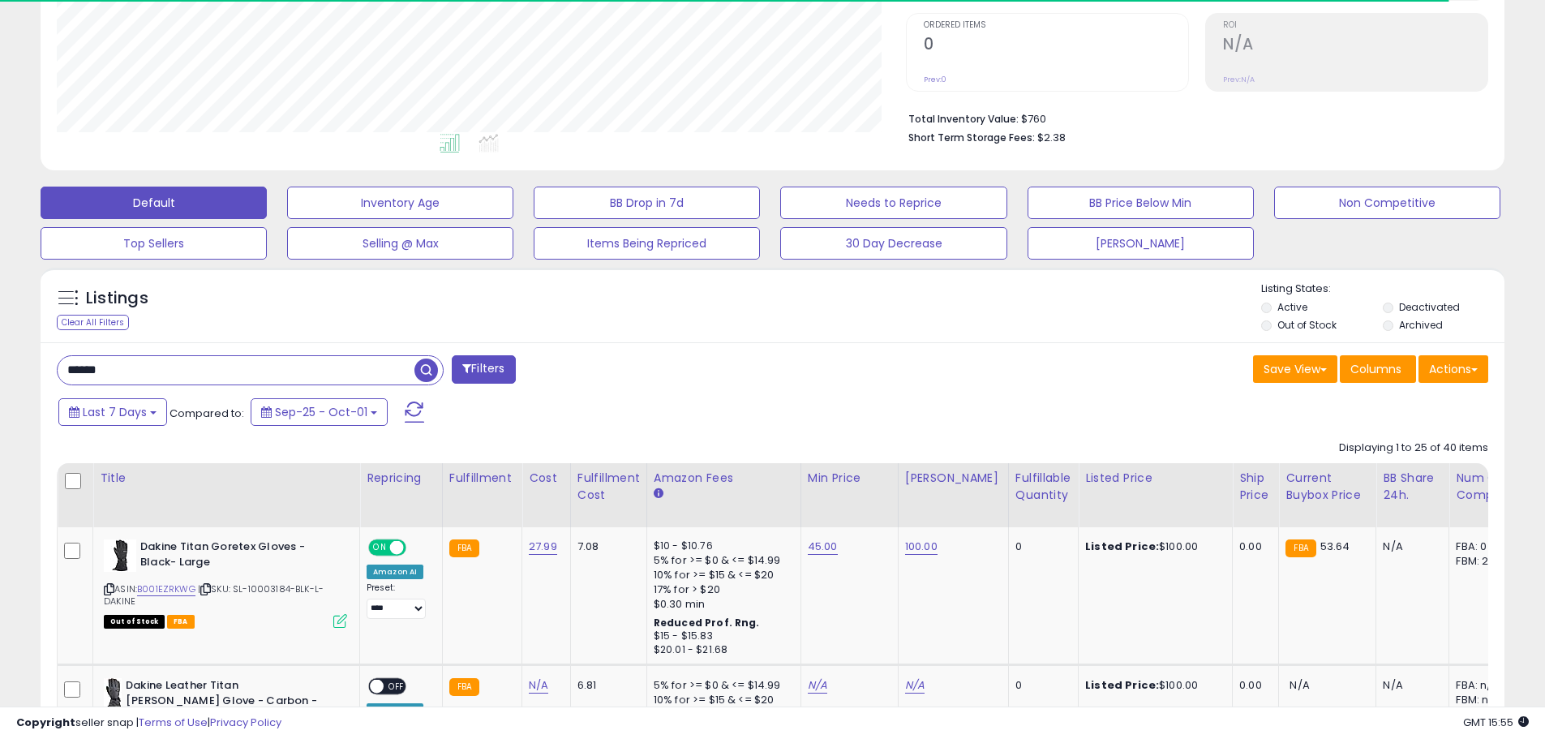 This screenshot has height=739, width=1545. I want to click on button: Default, so click(153, 203).